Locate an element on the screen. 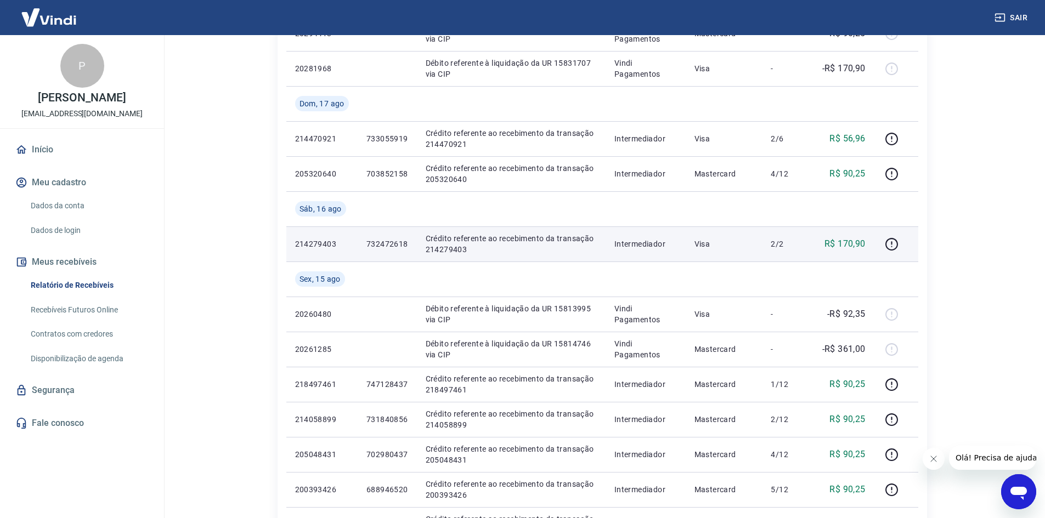 The image size is (1045, 518). p: 5/12 is located at coordinates (786, 490).